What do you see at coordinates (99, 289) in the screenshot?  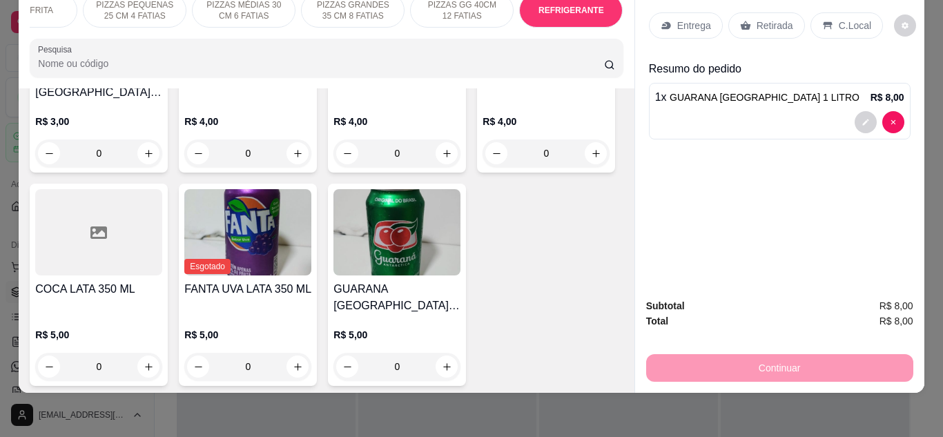 I see `h4: COCA LATA 350 ML` at bounding box center [99, 289].